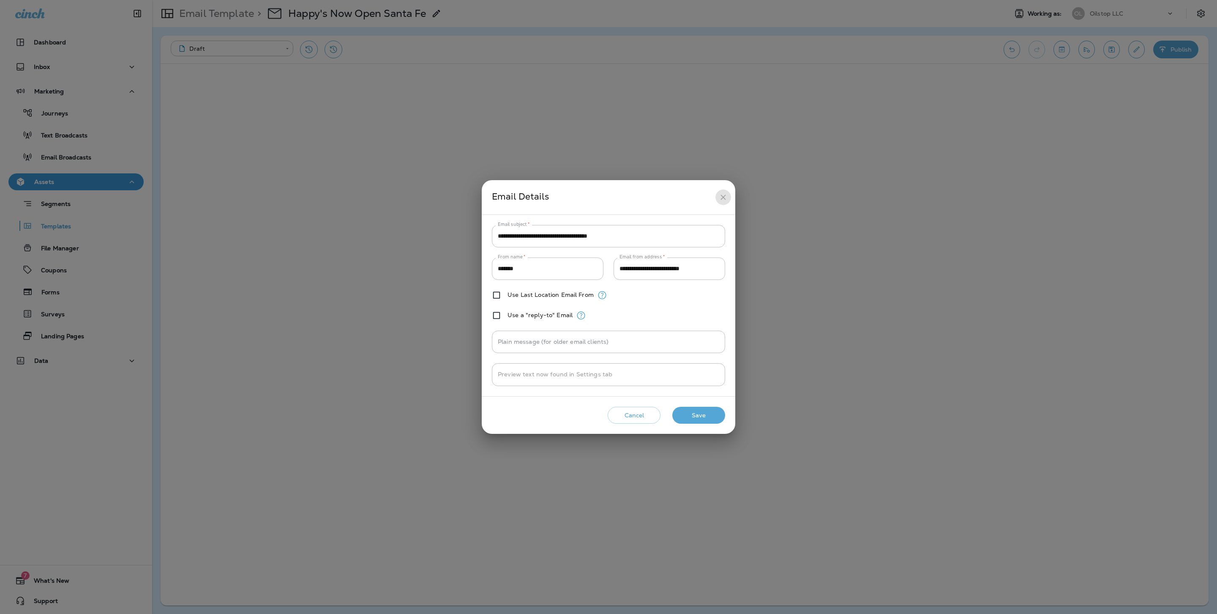 This screenshot has width=1217, height=614. I want to click on label: Use a "reply-to" Email, so click(540, 315).